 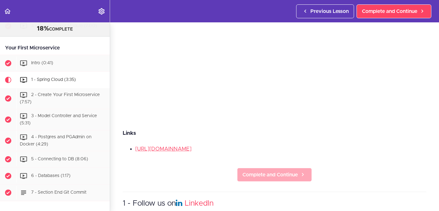 I want to click on span: 18%, so click(x=43, y=29).